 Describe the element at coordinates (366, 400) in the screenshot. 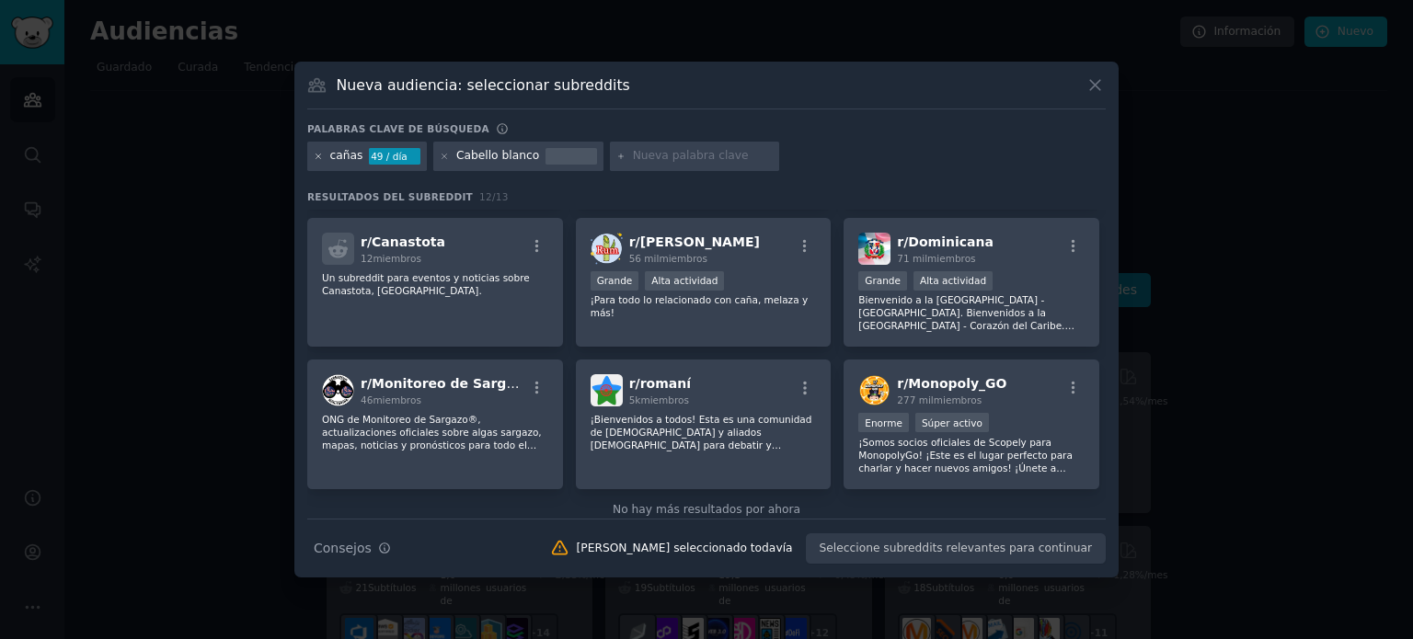

I see `font: 46` at that location.